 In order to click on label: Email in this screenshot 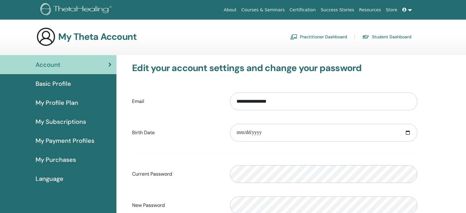, I will do `click(176, 101)`.